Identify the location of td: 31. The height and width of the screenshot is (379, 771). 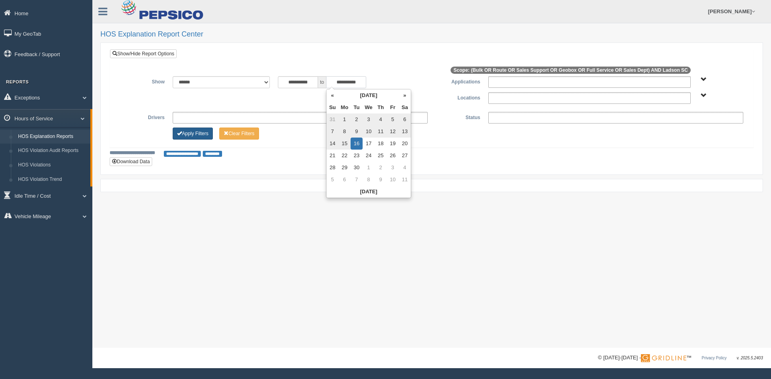
(332, 120).